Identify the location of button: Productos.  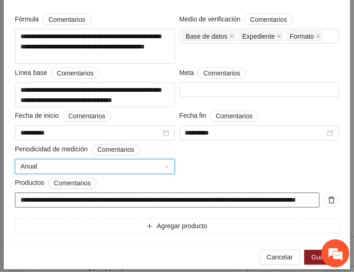
(72, 183).